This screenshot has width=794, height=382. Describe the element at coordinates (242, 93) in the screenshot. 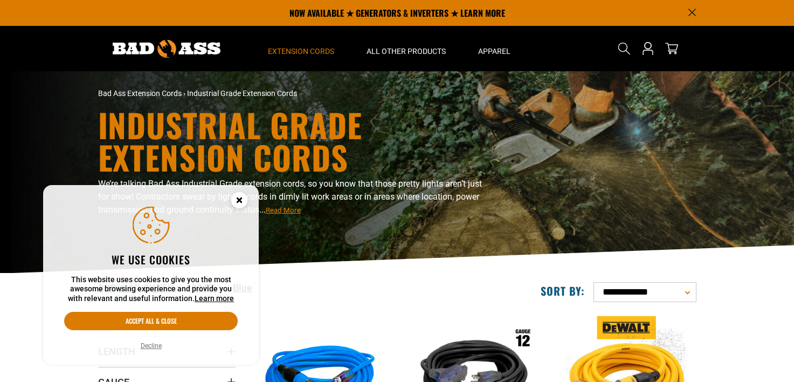

I see `span: Industrial Grade Extension Cords` at that location.